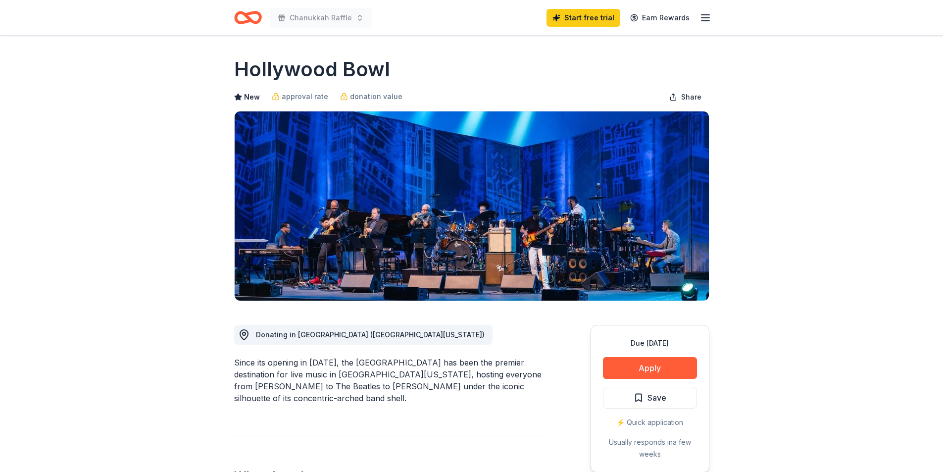 The height and width of the screenshot is (472, 943). What do you see at coordinates (660, 18) in the screenshot?
I see `a: Earn Rewards` at bounding box center [660, 18].